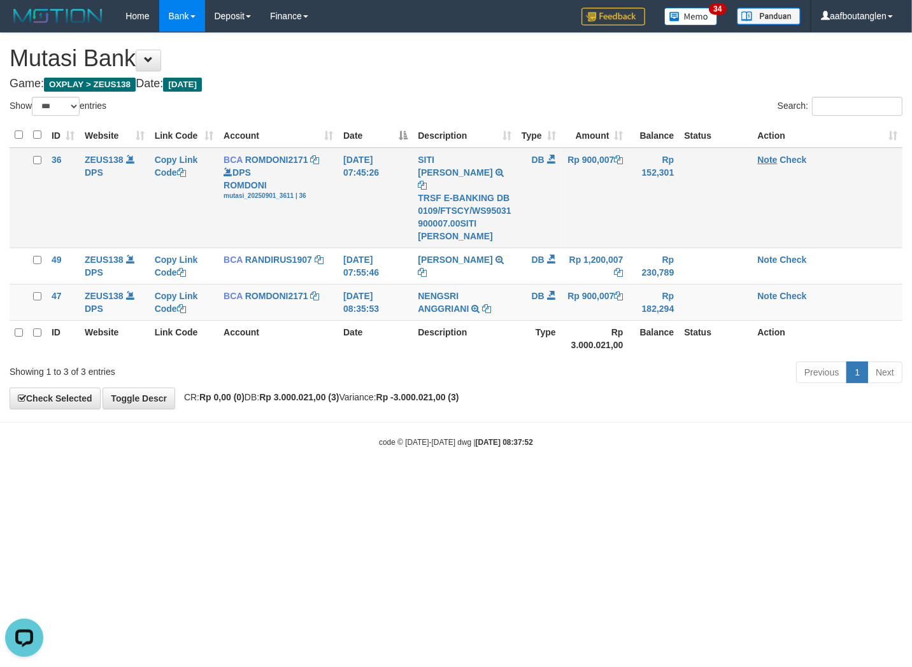 Image resolution: width=912 pixels, height=667 pixels. Describe the element at coordinates (139, 398) in the screenshot. I see `a: Toggle Descr` at that location.